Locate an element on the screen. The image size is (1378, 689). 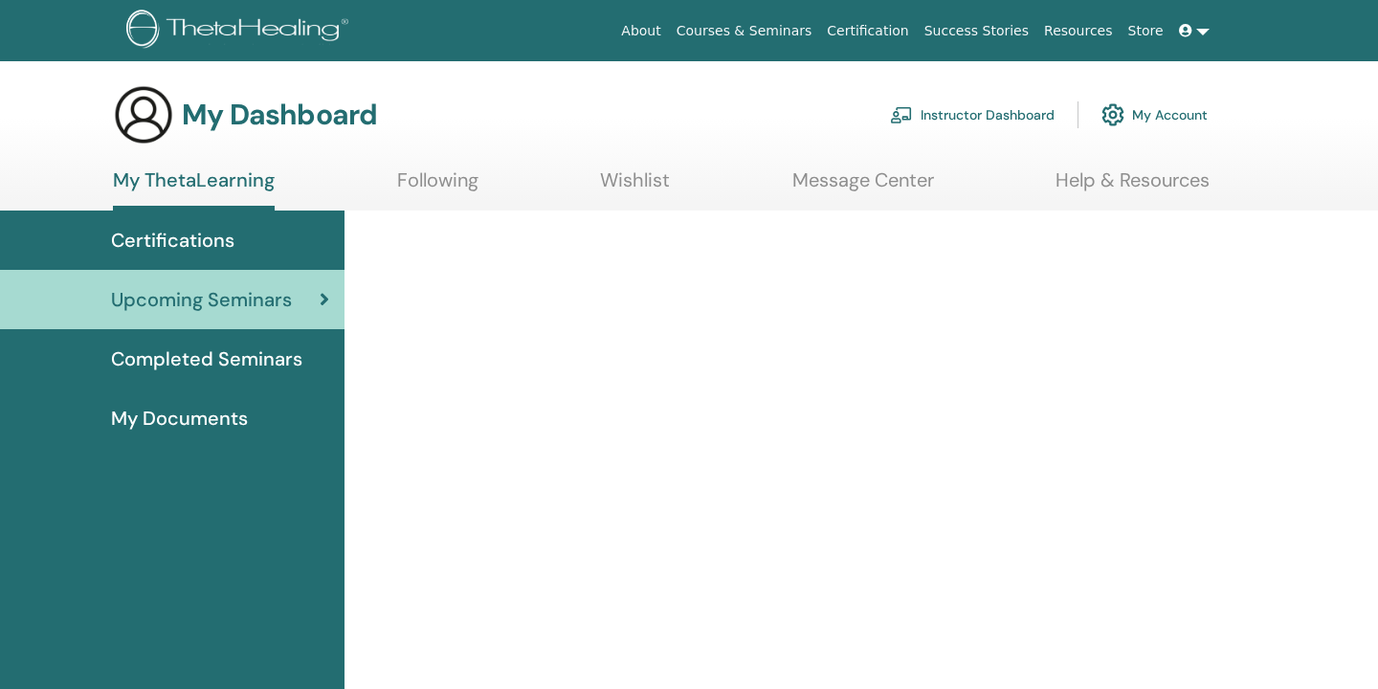
h3: My Dashboard is located at coordinates (279, 115).